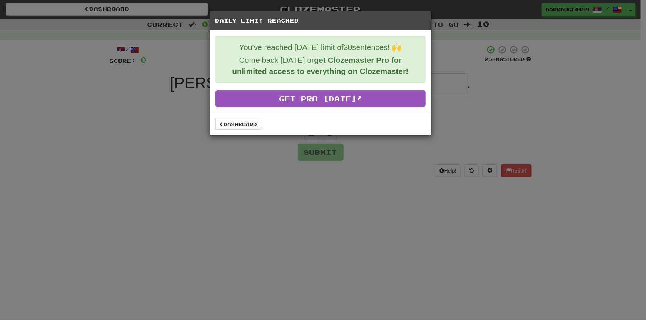 The image size is (646, 320). Describe the element at coordinates (320, 65) in the screenshot. I see `strong: get Clozemaster Pro for unlimited access to everything on Clozemaster!` at that location.